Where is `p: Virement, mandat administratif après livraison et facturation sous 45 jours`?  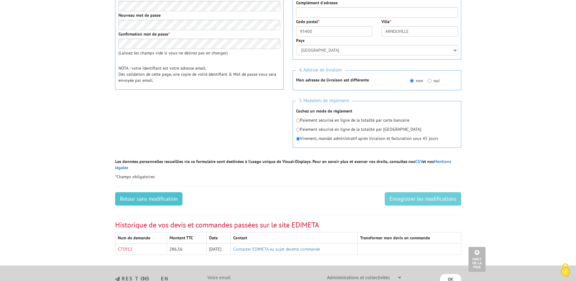 p: Virement, mandat administratif après livraison et facturation sous 45 jours is located at coordinates (377, 138).